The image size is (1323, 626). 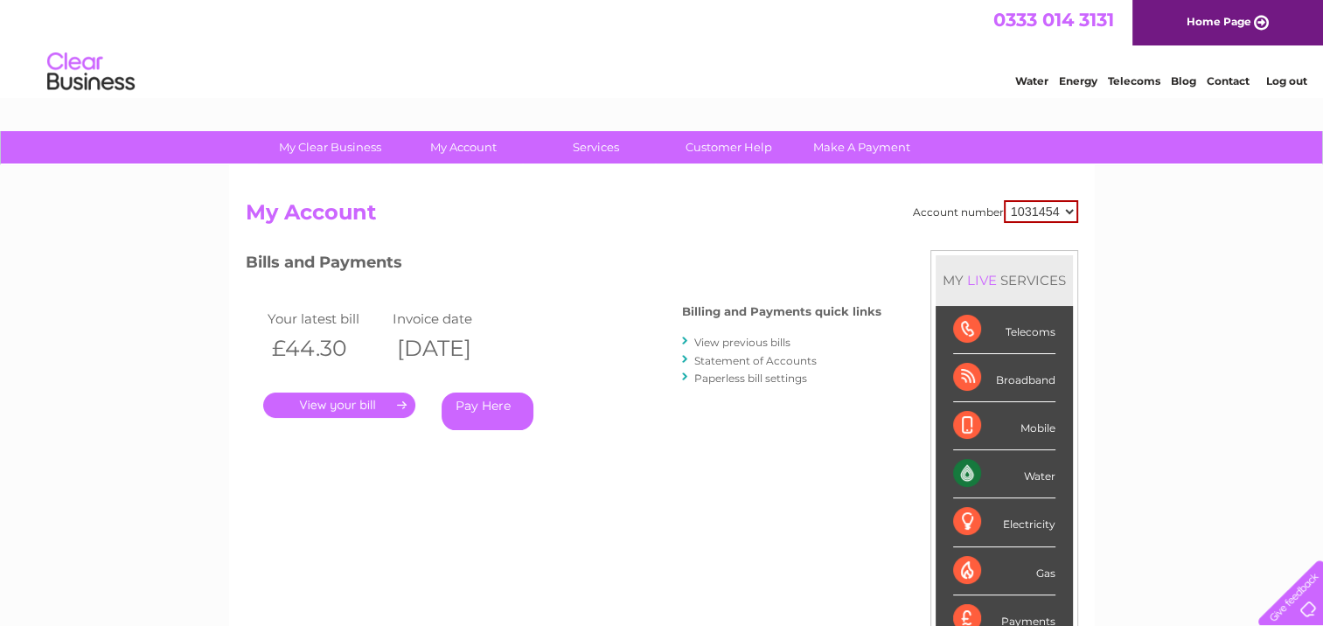 What do you see at coordinates (330, 147) in the screenshot?
I see `a: My Clear Business` at bounding box center [330, 147].